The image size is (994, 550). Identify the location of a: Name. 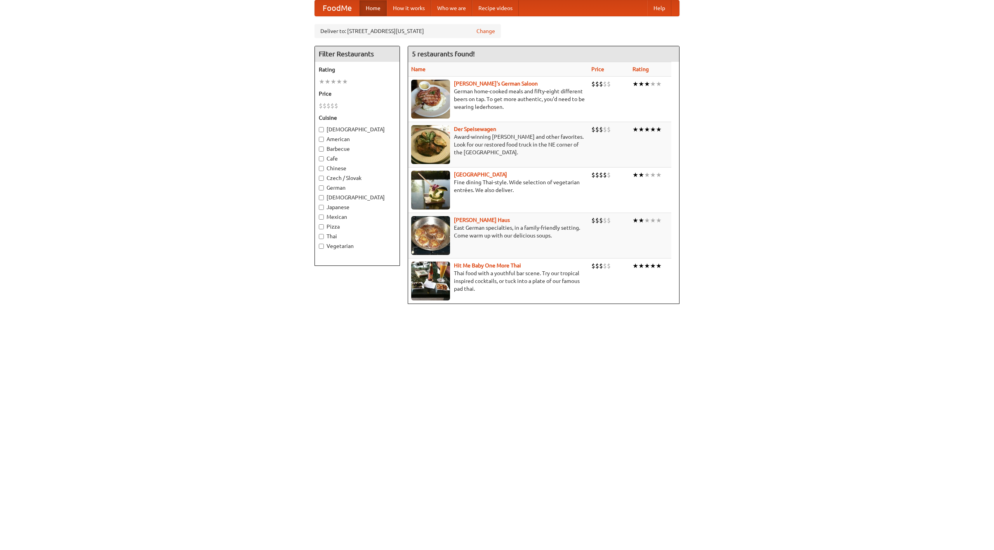
(418, 69).